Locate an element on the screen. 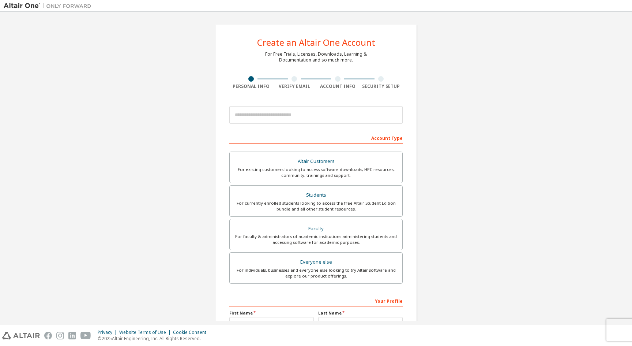  p: © 2025 Altair Engineering, Inc. All Rights Reserved. is located at coordinates (154, 338).